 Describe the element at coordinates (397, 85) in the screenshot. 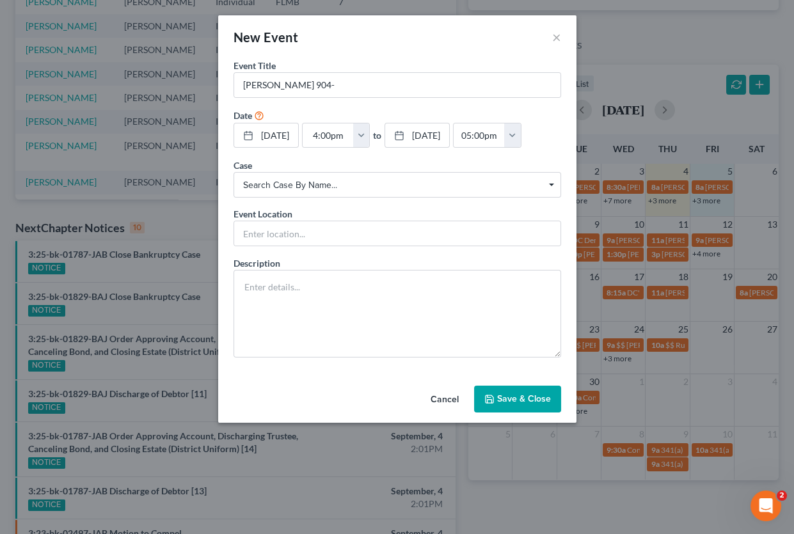

I see `input: Enter event name...` at that location.